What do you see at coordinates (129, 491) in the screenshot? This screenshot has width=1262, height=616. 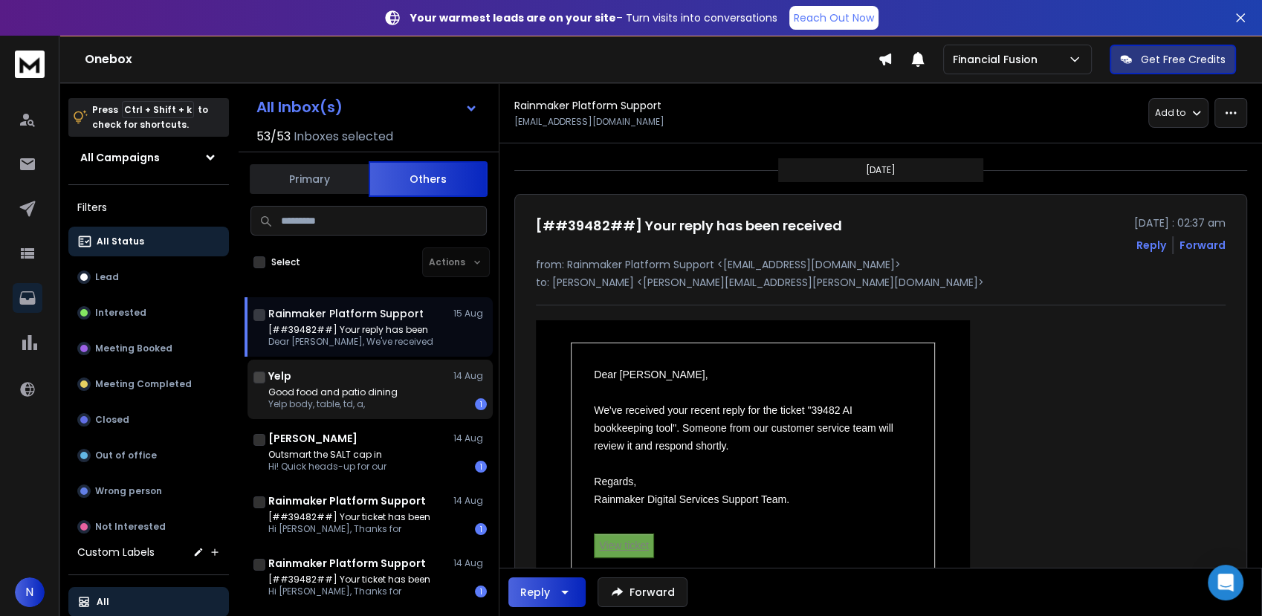 I see `p: Wrong person` at bounding box center [129, 491].